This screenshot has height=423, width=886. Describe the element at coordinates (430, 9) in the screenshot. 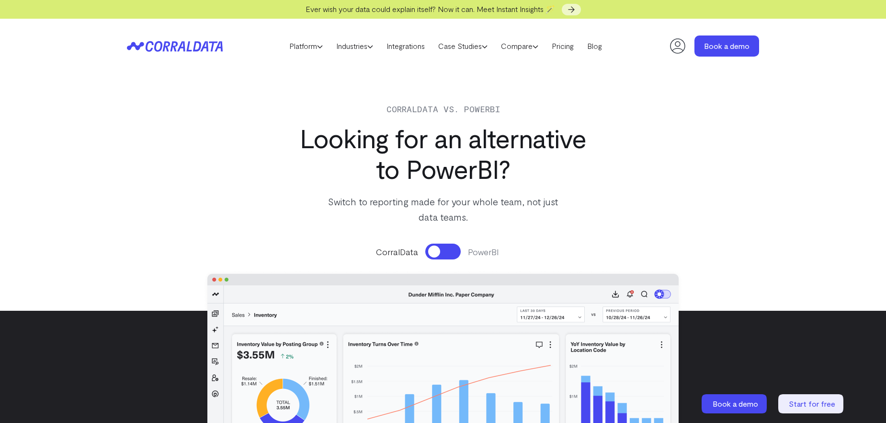

I see `span: Ever wish your data could explain itself? Now it can. Meet Instant Insights 🪄` at that location.